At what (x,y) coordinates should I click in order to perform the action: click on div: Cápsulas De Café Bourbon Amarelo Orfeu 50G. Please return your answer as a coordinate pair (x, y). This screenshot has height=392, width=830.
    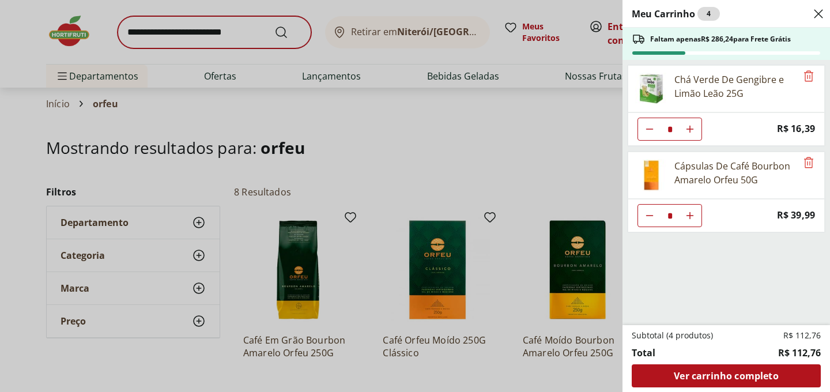
    Looking at the image, I should click on (736, 173).